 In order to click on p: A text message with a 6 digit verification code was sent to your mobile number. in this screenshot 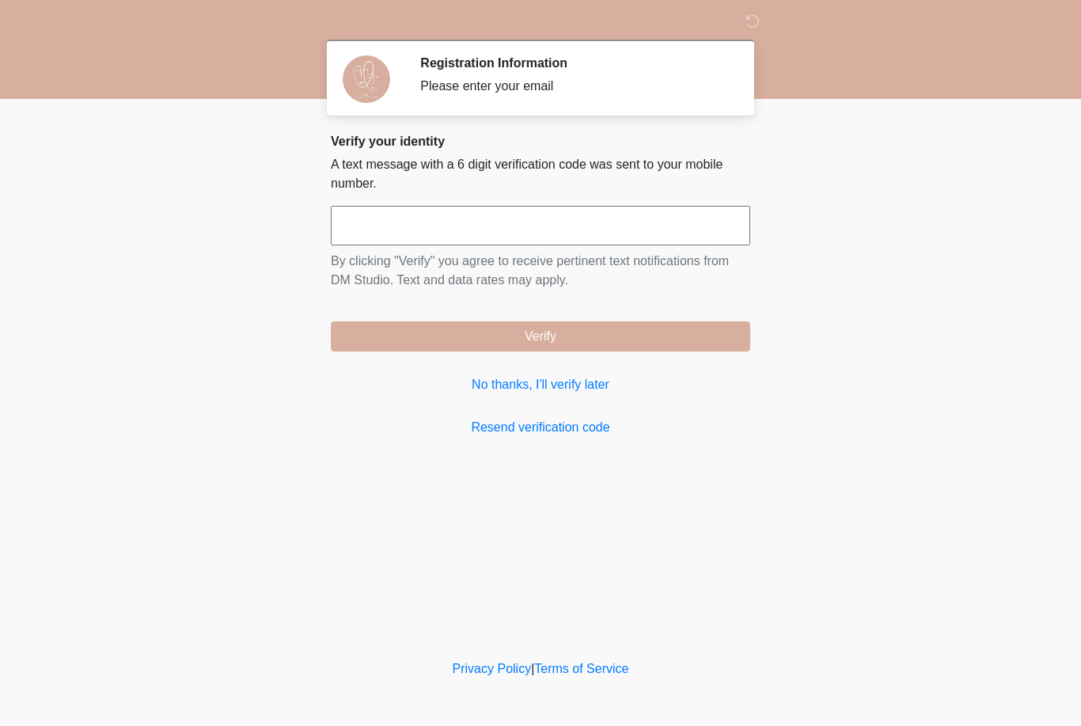, I will do `click(541, 174)`.